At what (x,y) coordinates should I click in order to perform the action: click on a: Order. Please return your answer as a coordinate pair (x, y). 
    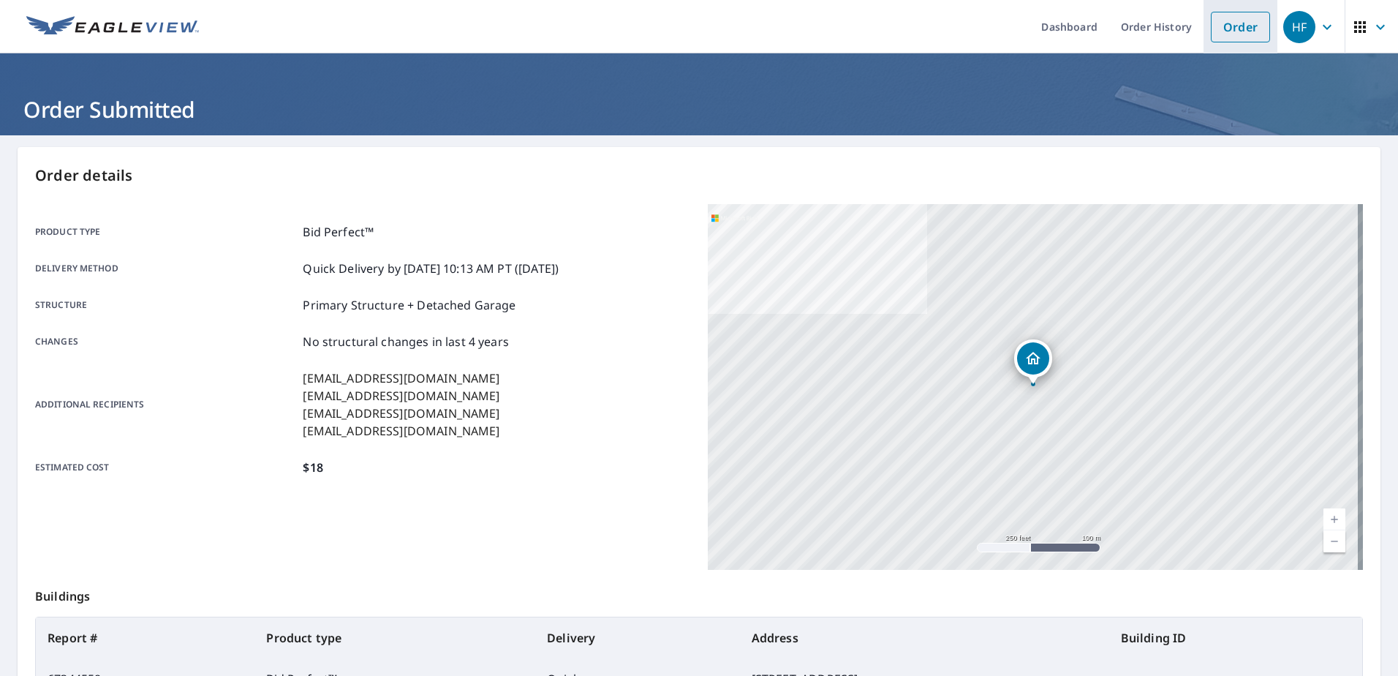
    Looking at the image, I should click on (1240, 27).